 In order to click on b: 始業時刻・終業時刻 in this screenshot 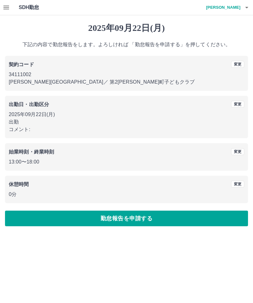, I will do `click(31, 152)`.